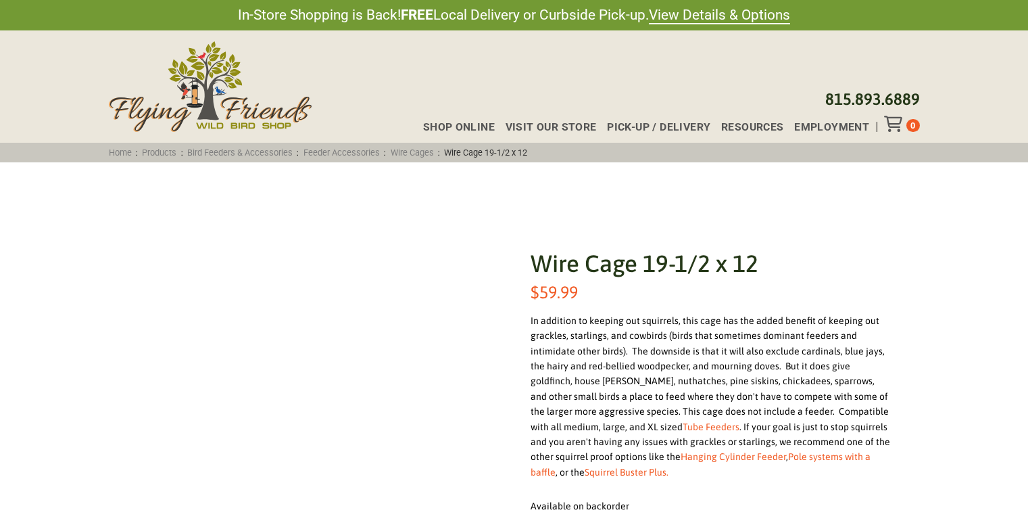  What do you see at coordinates (700, 464) in the screenshot?
I see `a: Pole systems with a baffle` at bounding box center [700, 464].